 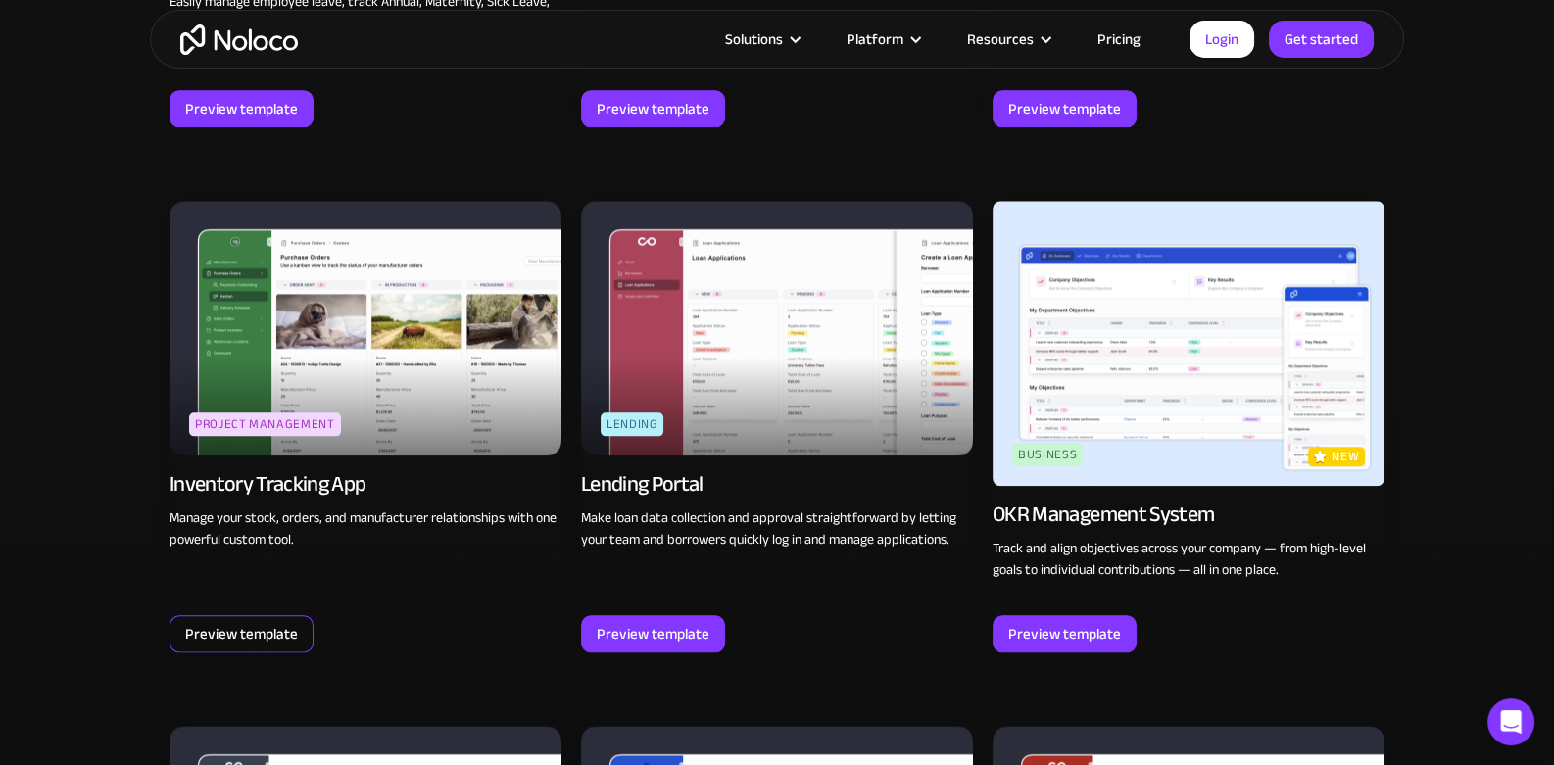 I want to click on div: Lending, so click(x=632, y=424).